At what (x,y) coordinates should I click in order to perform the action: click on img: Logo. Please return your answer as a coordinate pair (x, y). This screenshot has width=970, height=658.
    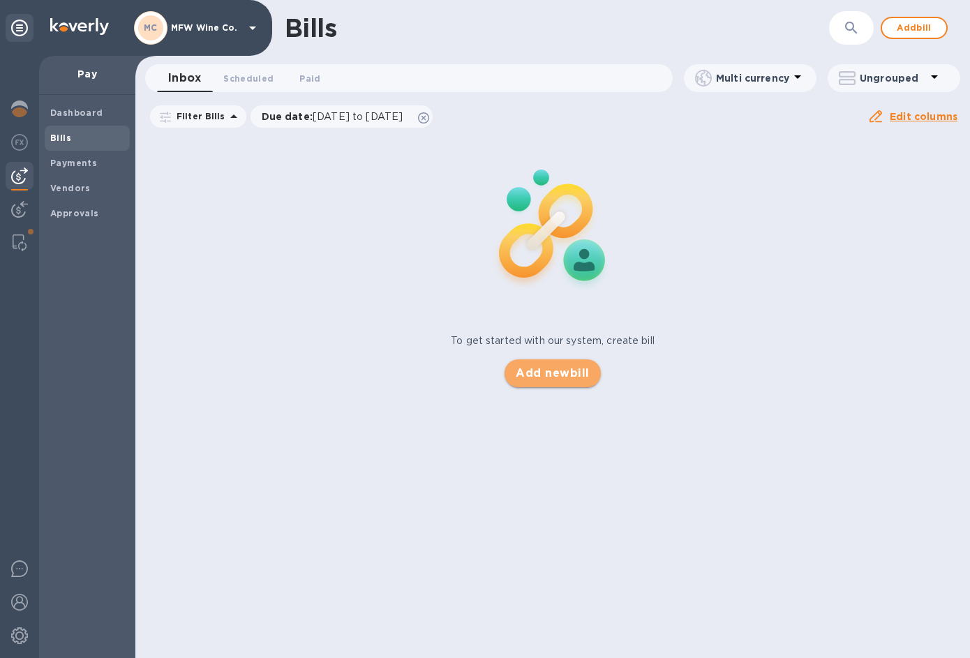
    Looking at the image, I should click on (80, 27).